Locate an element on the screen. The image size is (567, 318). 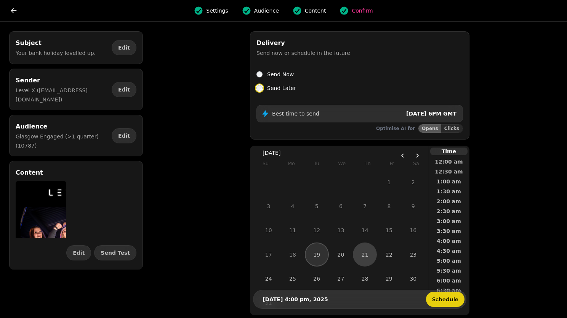
p: Glasgow Engaged (>1 quarter) (10787) is located at coordinates (62, 141).